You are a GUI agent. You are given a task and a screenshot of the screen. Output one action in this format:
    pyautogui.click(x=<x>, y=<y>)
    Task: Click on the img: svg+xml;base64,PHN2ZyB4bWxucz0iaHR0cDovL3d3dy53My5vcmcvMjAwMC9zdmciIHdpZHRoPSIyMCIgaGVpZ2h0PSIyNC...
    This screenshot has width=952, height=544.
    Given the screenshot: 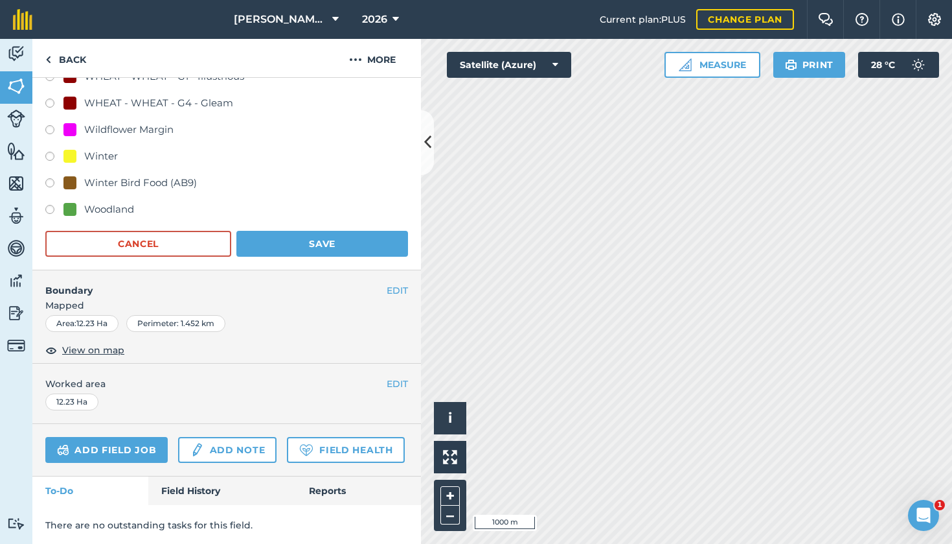 What is the action you would take?
    pyautogui.click(x=356, y=60)
    